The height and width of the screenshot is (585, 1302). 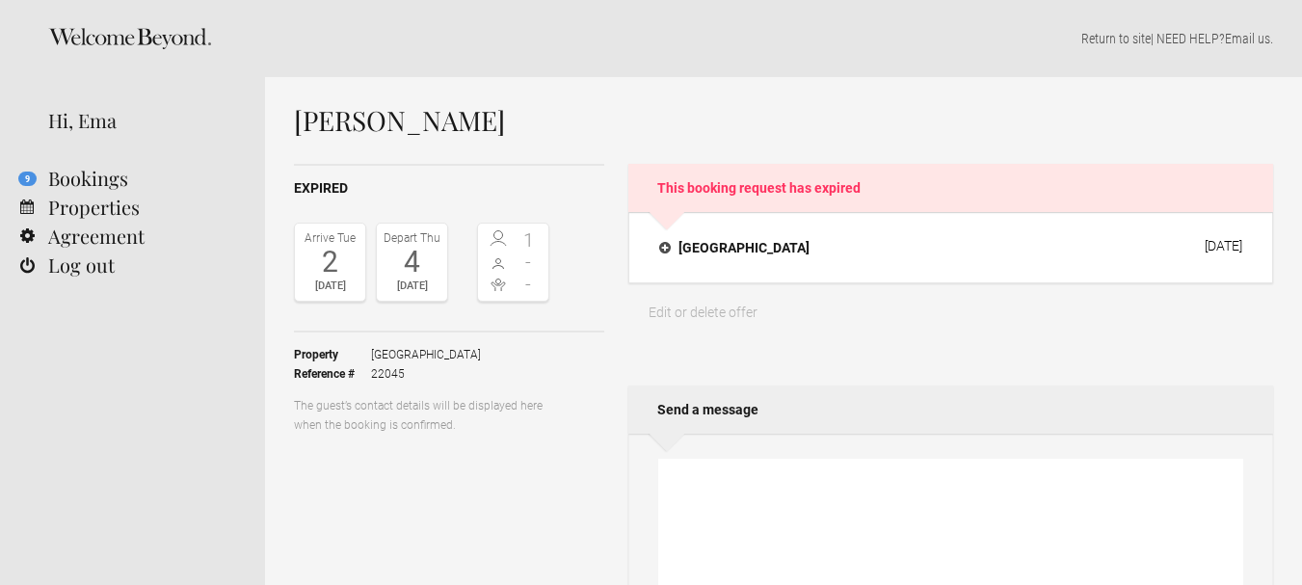 I want to click on p: The guest’s contact details will be displayed here when the booking is confirmed., so click(x=421, y=415).